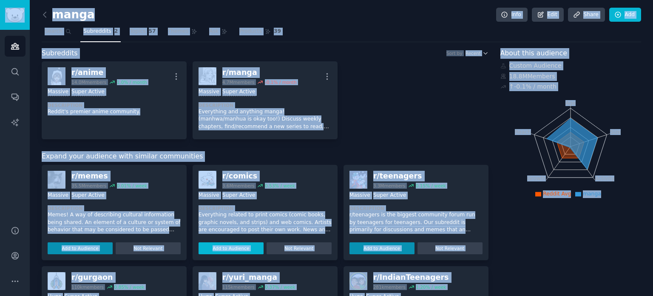  What do you see at coordinates (605, 178) in the screenshot?
I see `tspan: Activity` at bounding box center [605, 178].